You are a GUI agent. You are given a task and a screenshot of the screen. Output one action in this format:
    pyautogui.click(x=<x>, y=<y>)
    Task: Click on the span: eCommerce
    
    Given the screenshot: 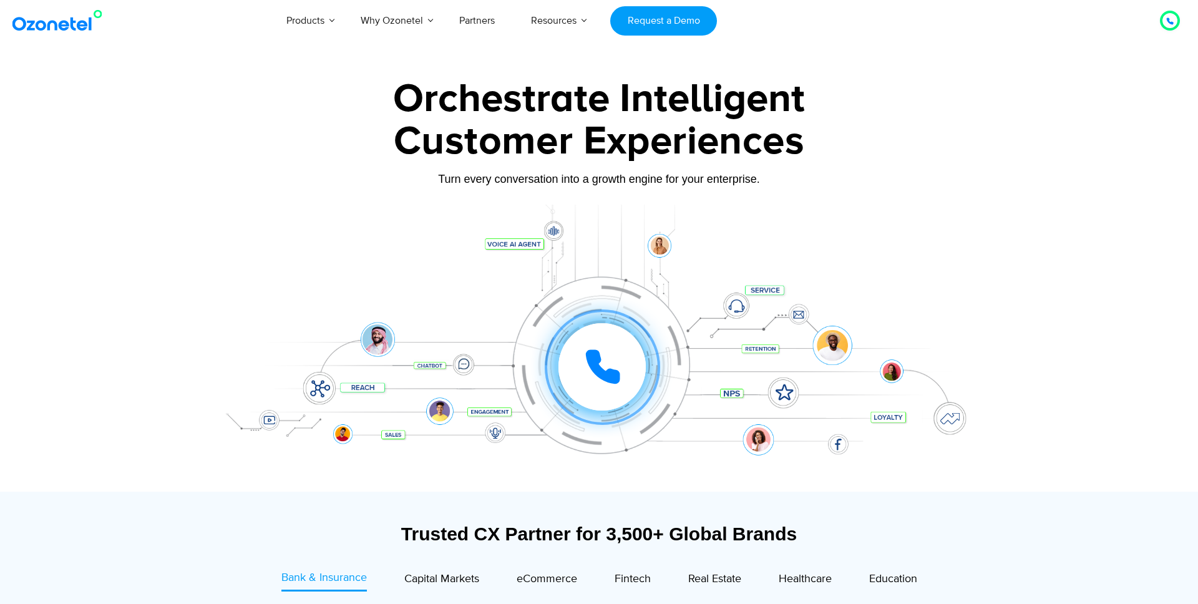 What is the action you would take?
    pyautogui.click(x=547, y=579)
    